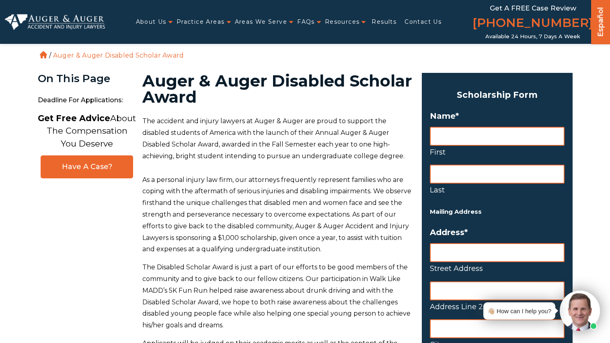 Image resolution: width=610 pixels, height=343 pixels. What do you see at coordinates (306, 22) in the screenshot?
I see `a: FAQs` at bounding box center [306, 22].